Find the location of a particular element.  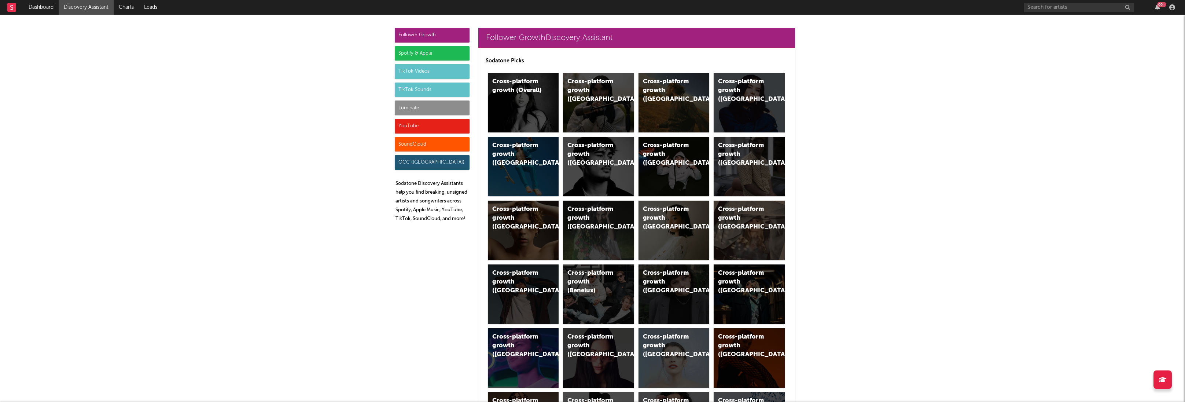

div: SoundCloud is located at coordinates (432, 144).